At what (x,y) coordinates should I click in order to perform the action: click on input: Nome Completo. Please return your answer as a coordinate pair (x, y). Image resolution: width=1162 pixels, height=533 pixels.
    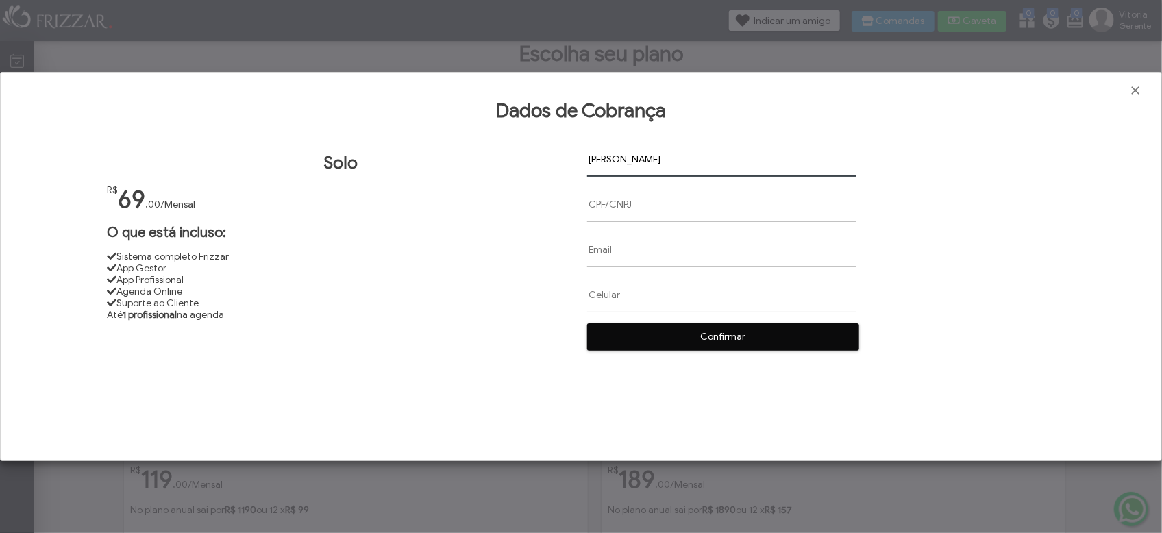
    Looking at the image, I should click on (721, 159).